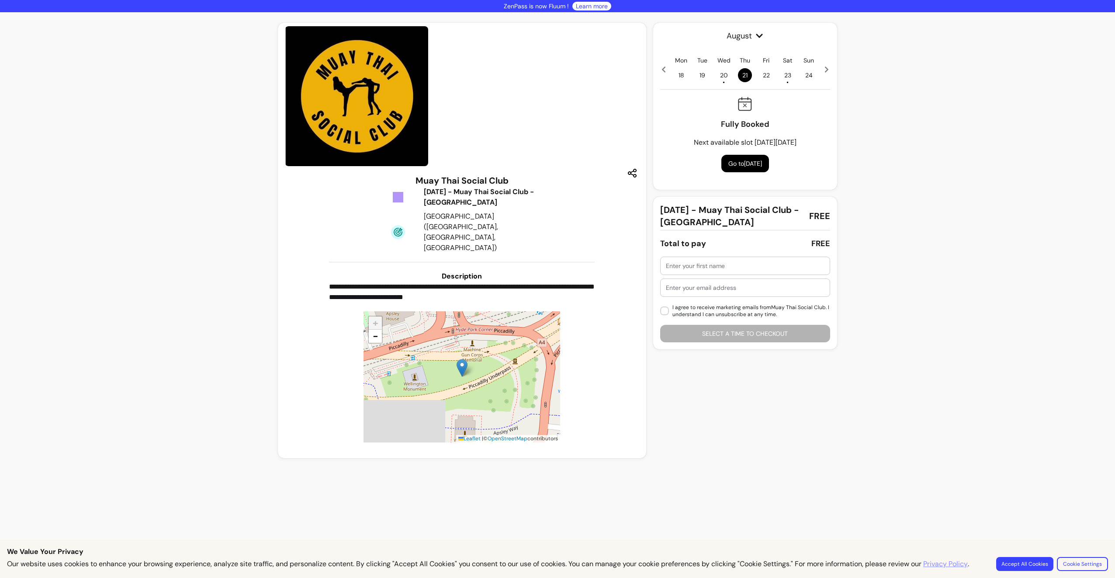 The height and width of the screenshot is (578, 1115). I want to click on p: We Value Your Privacy, so click(558, 551).